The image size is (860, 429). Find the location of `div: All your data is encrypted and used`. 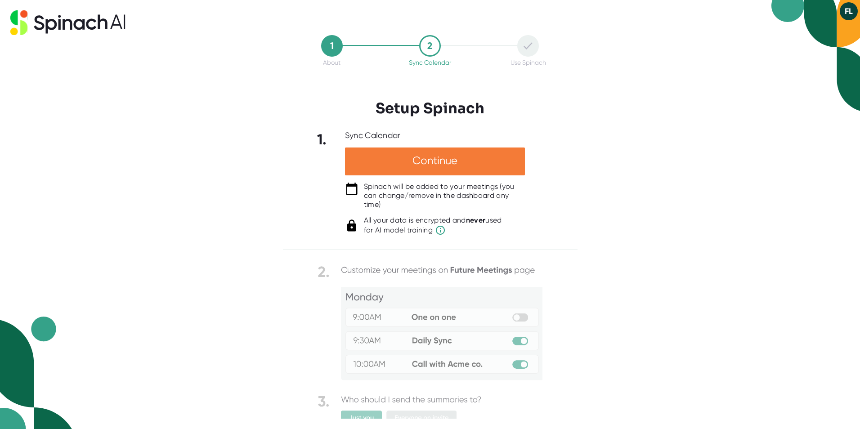

div: All your data is encrypted and used is located at coordinates (433, 226).